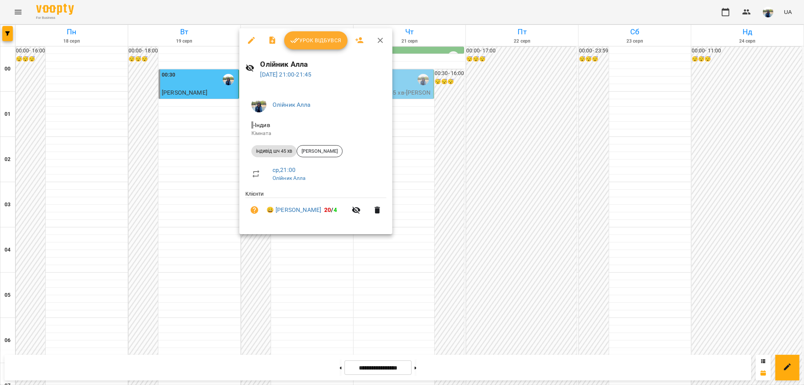 The width and height of the screenshot is (804, 385). What do you see at coordinates (259, 105) in the screenshot?
I see `img: 79bf113477beb734b35379532aeced2e.jpg` at bounding box center [259, 105].